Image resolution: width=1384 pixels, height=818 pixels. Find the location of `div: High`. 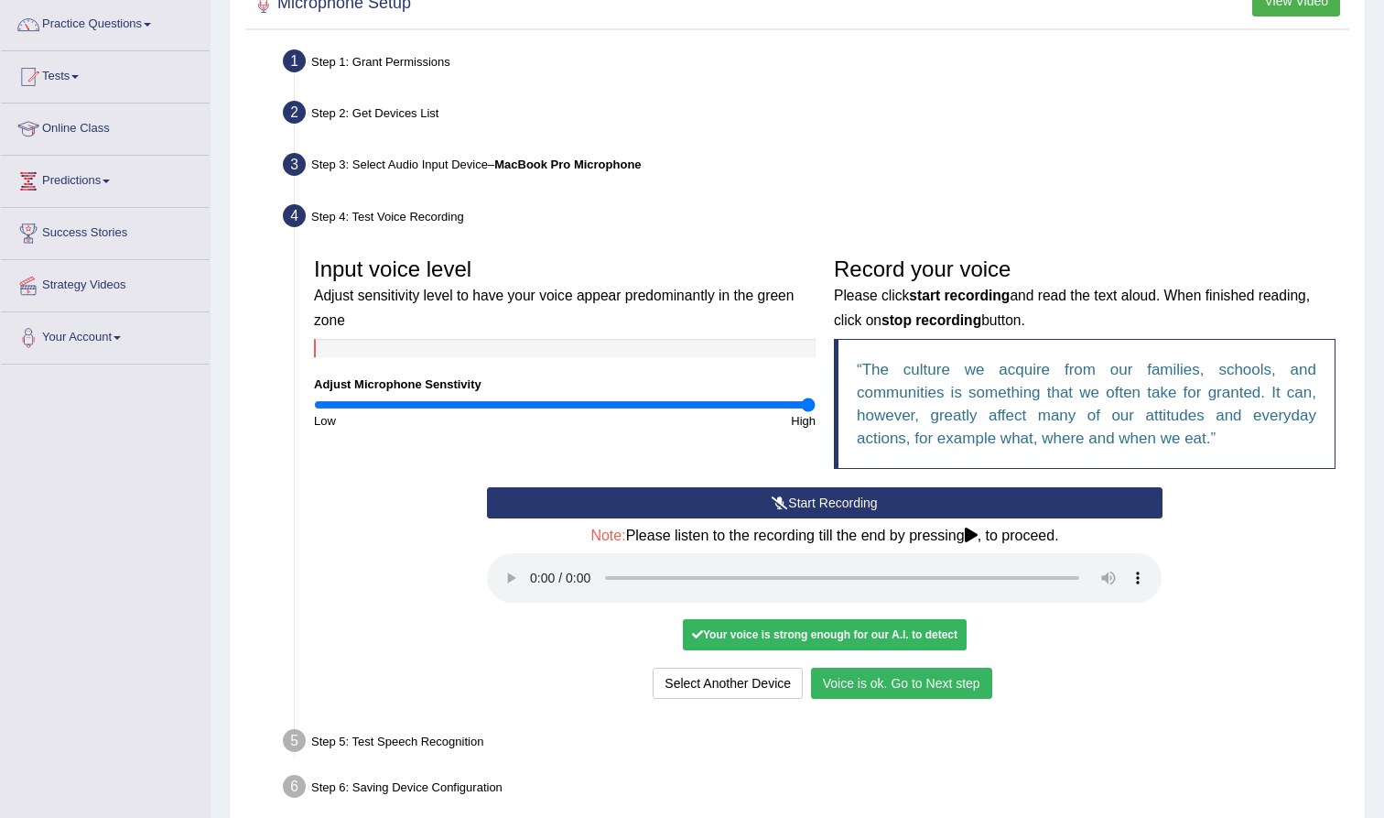

div: High is located at coordinates (695, 420).